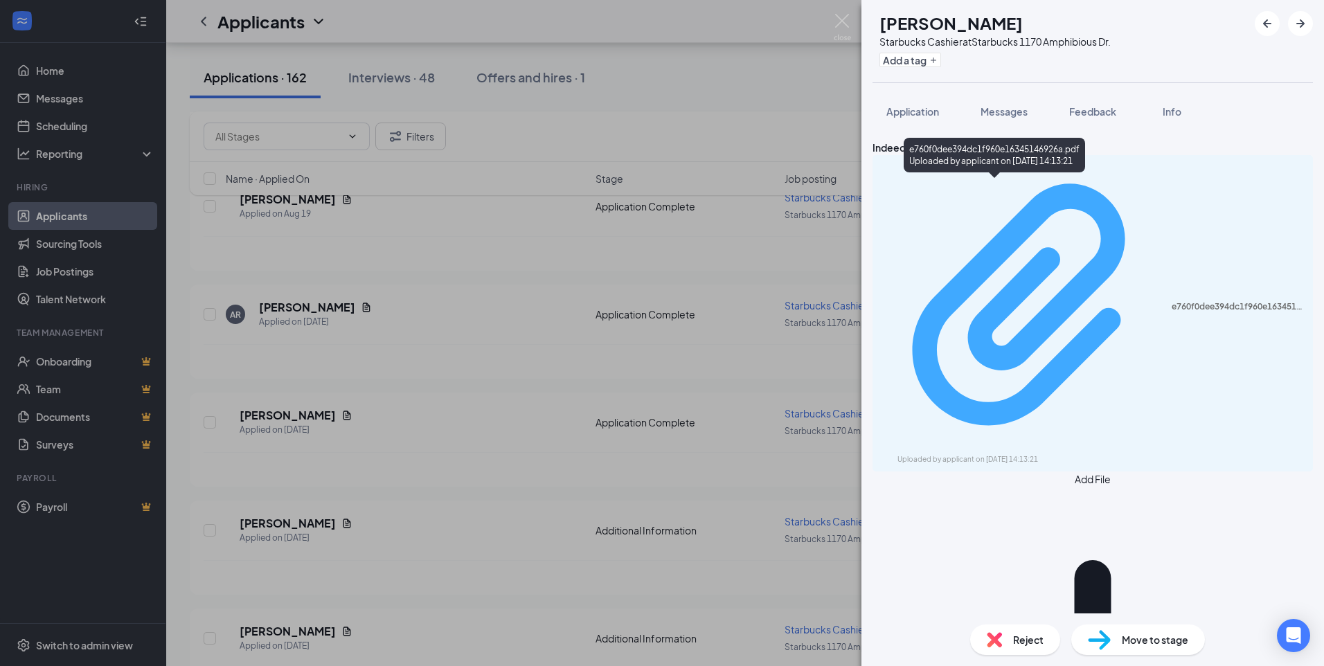  What do you see at coordinates (1238, 307) in the screenshot?
I see `div: e760f0dee394dc1f960e16345146926a.pdf` at bounding box center [1238, 307].